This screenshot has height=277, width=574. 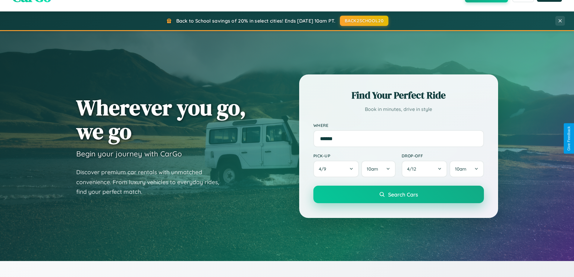 What do you see at coordinates (443, 155) in the screenshot?
I see `label: Drop-off` at bounding box center [443, 155].